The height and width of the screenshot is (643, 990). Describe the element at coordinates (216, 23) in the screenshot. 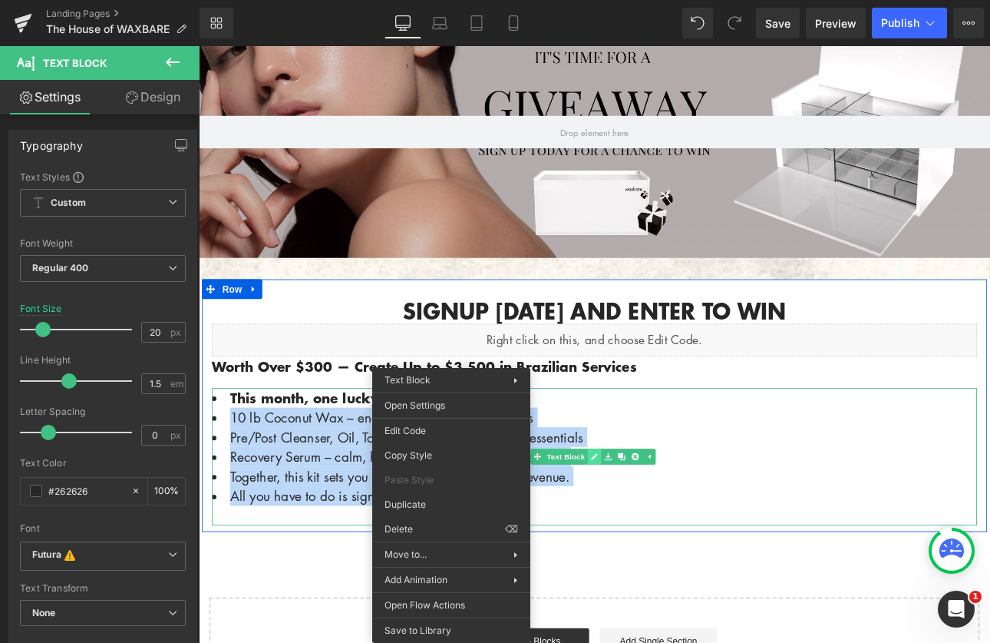

I see `a: New Library` at that location.